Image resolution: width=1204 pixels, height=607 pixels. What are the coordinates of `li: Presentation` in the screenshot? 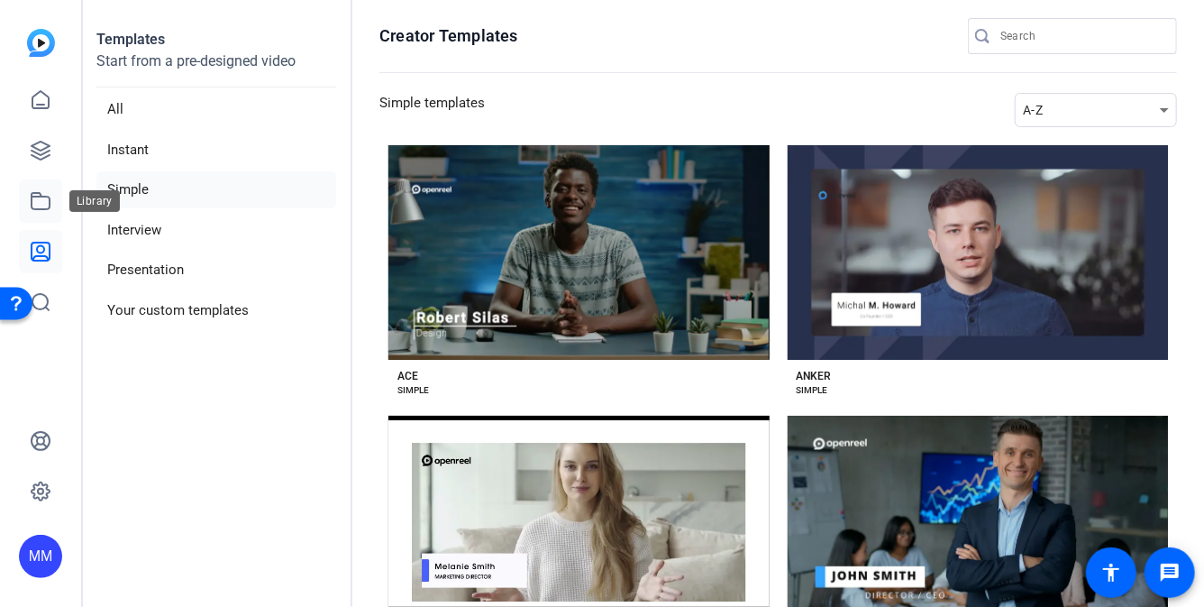 It's located at (216, 270).